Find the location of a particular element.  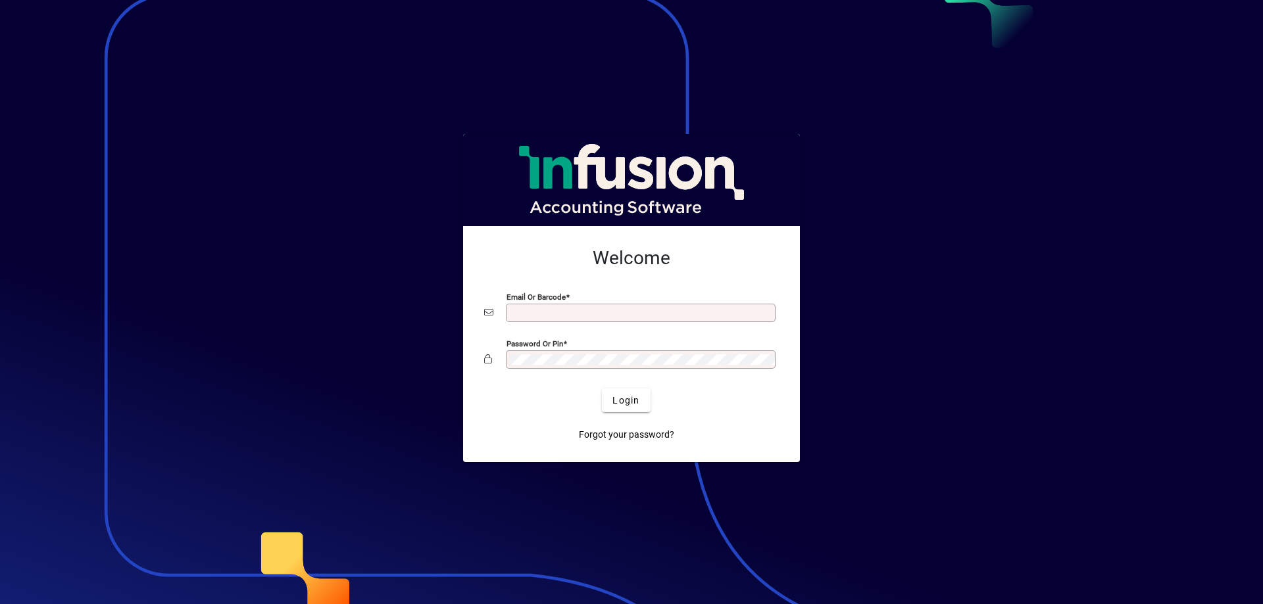

mat-label: Email or Barcode is located at coordinates (536, 297).